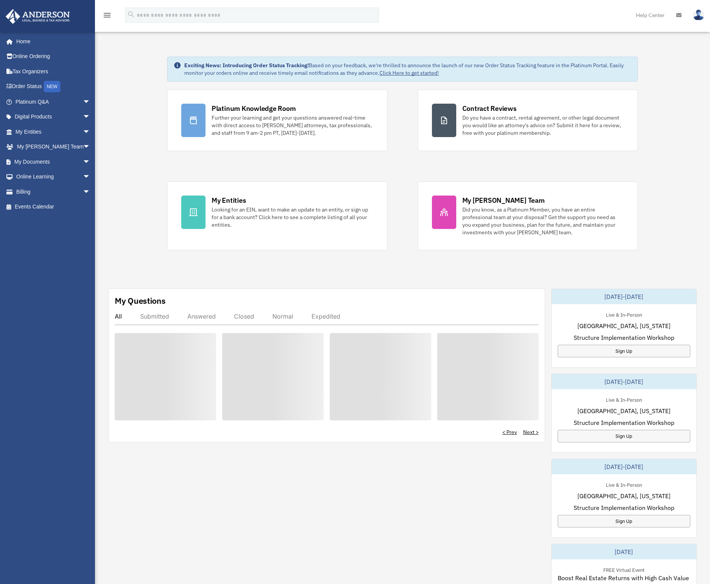  What do you see at coordinates (201, 316) in the screenshot?
I see `div: Answered` at bounding box center [201, 316].